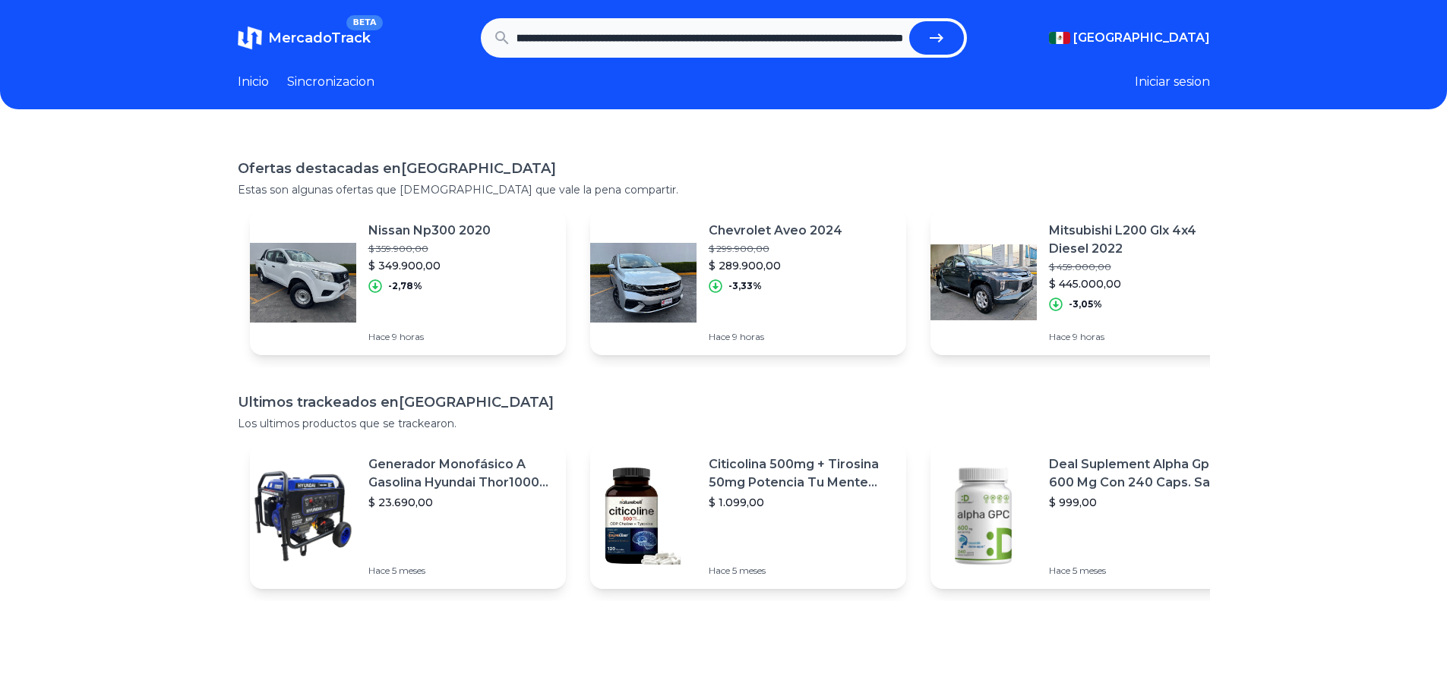 The width and height of the screenshot is (1447, 680). What do you see at coordinates (1141, 267) in the screenshot?
I see `p: $ 459.000,00` at bounding box center [1141, 267].